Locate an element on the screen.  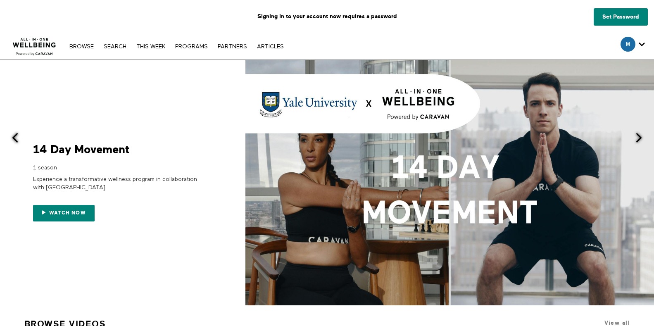
p: Signing in to your account now requires a password is located at coordinates (327, 17).